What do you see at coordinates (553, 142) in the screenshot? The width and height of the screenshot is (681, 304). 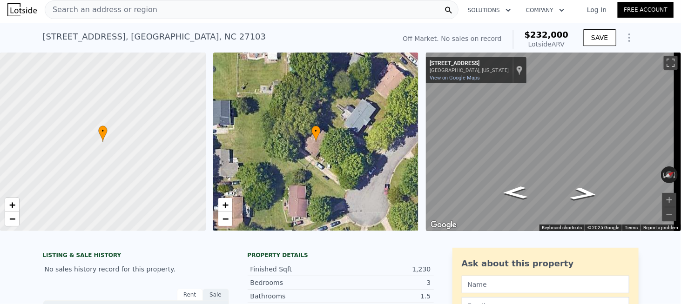 I see `div: Map` at bounding box center [553, 142].